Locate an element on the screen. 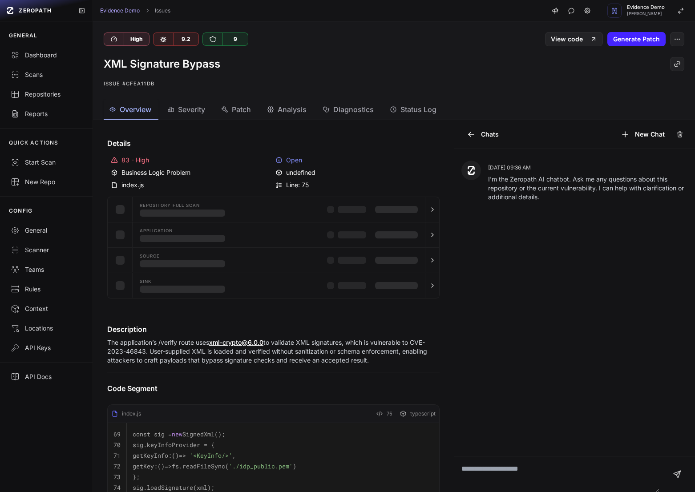 This screenshot has height=492, width=695. span: ZEROPATH is located at coordinates (35, 11).